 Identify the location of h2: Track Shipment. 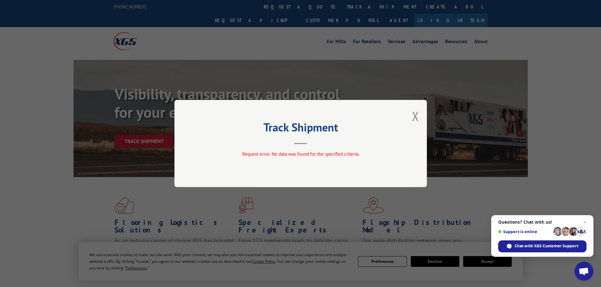
(300, 129).